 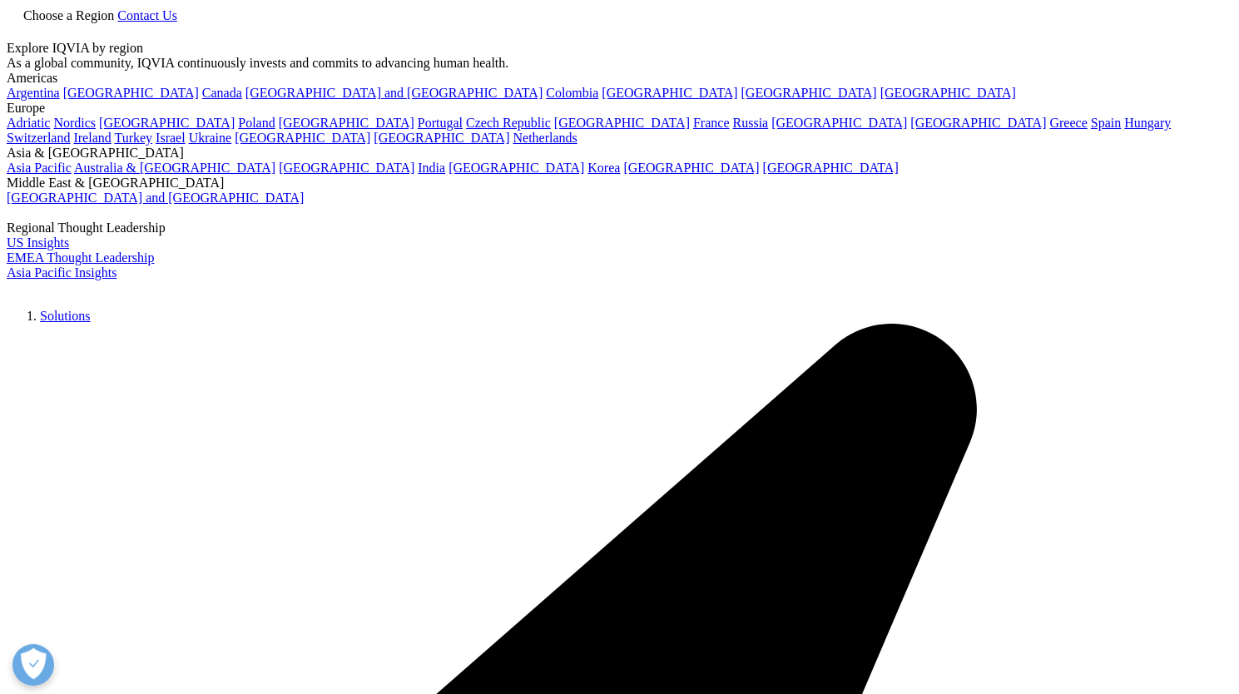 I want to click on div: Regional Thought Leadership, so click(x=619, y=228).